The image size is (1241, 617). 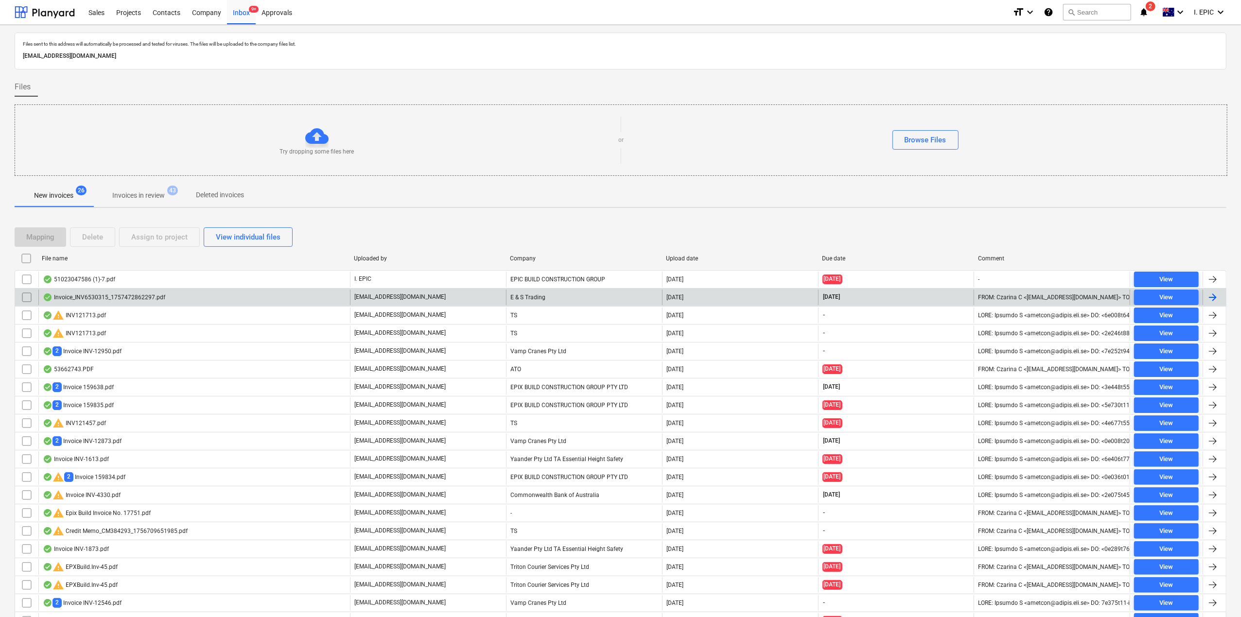 I want to click on p: Invoices in review, so click(x=139, y=195).